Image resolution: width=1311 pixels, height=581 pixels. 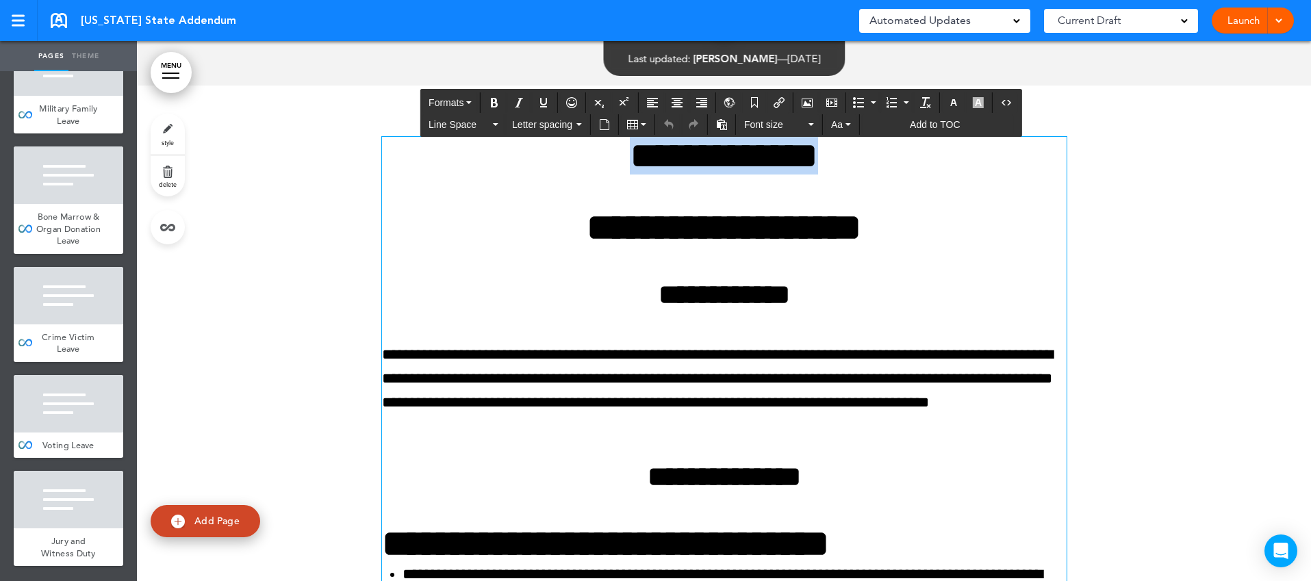 What do you see at coordinates (68, 114) in the screenshot?
I see `a: Military Family Leave` at bounding box center [68, 114].